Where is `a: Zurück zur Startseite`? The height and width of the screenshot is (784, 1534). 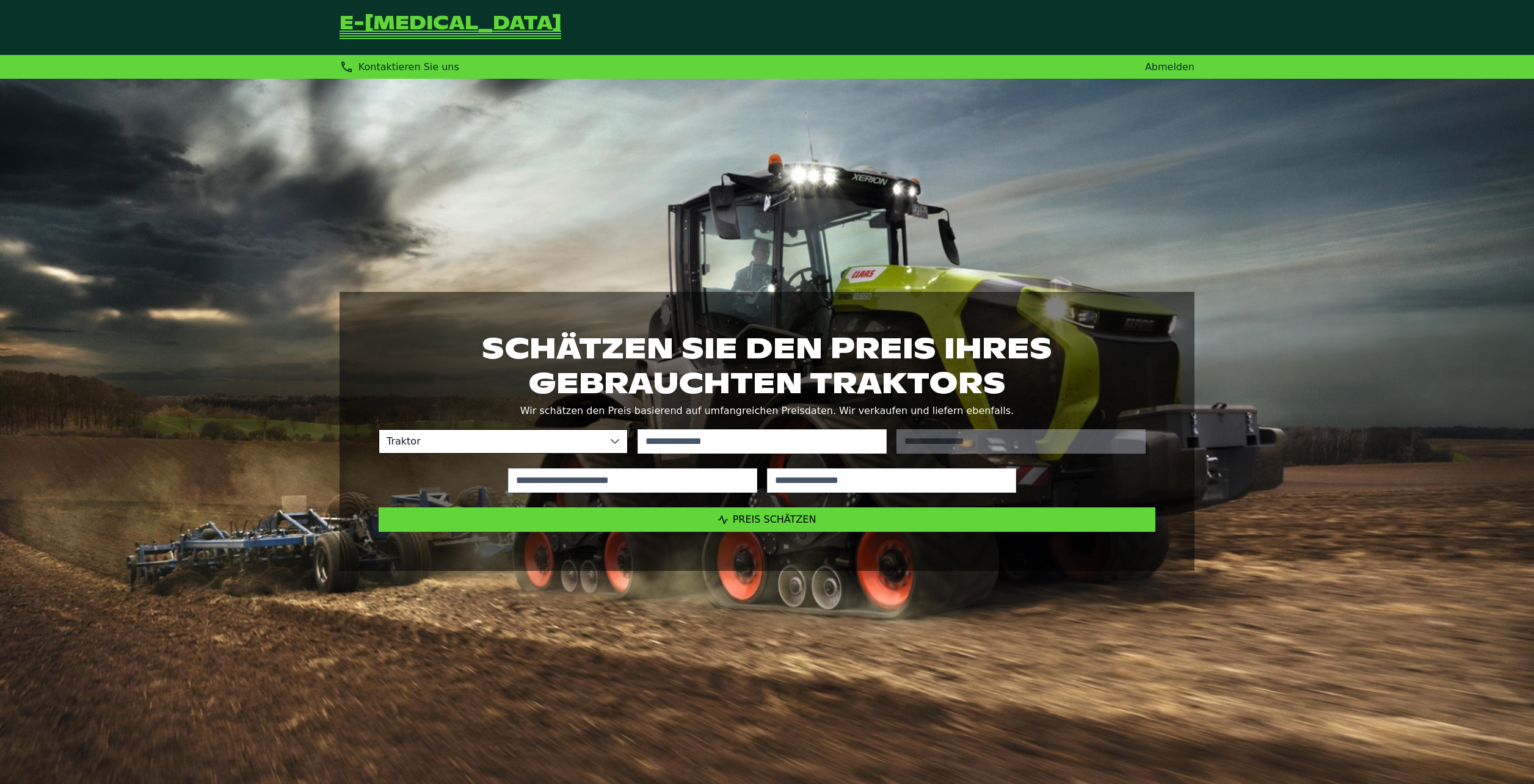
a: Zurück zur Startseite is located at coordinates (450, 27).